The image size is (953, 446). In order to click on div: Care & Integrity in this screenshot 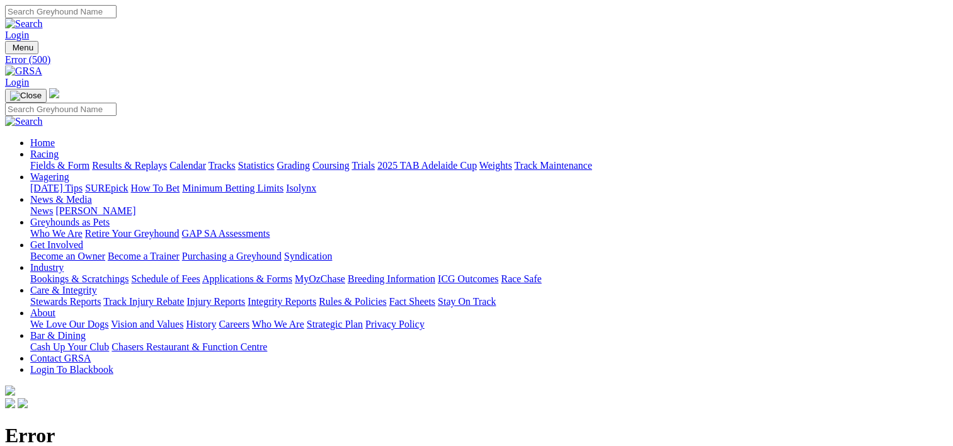, I will do `click(489, 302)`.